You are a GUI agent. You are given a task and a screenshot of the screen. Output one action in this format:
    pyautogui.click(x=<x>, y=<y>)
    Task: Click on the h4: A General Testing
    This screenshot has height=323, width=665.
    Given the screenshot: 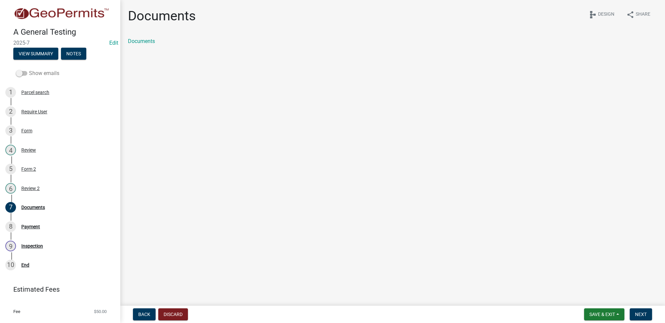 What is the action you would take?
    pyautogui.click(x=64, y=32)
    